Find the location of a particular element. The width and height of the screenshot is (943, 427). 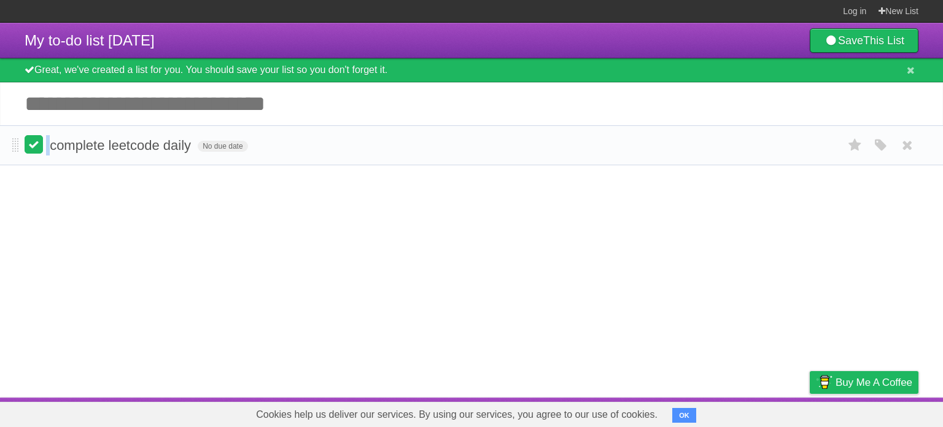

a: Developers is located at coordinates (712, 412).